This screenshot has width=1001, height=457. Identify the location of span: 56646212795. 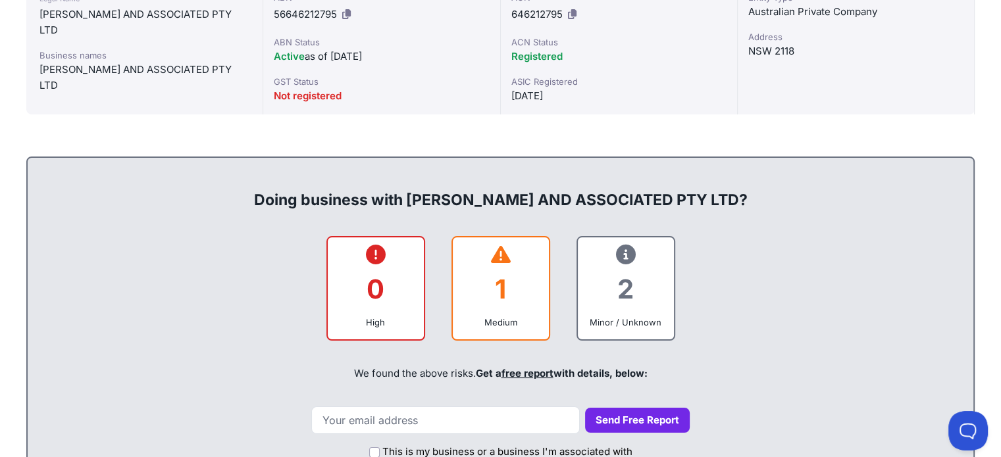
(305, 14).